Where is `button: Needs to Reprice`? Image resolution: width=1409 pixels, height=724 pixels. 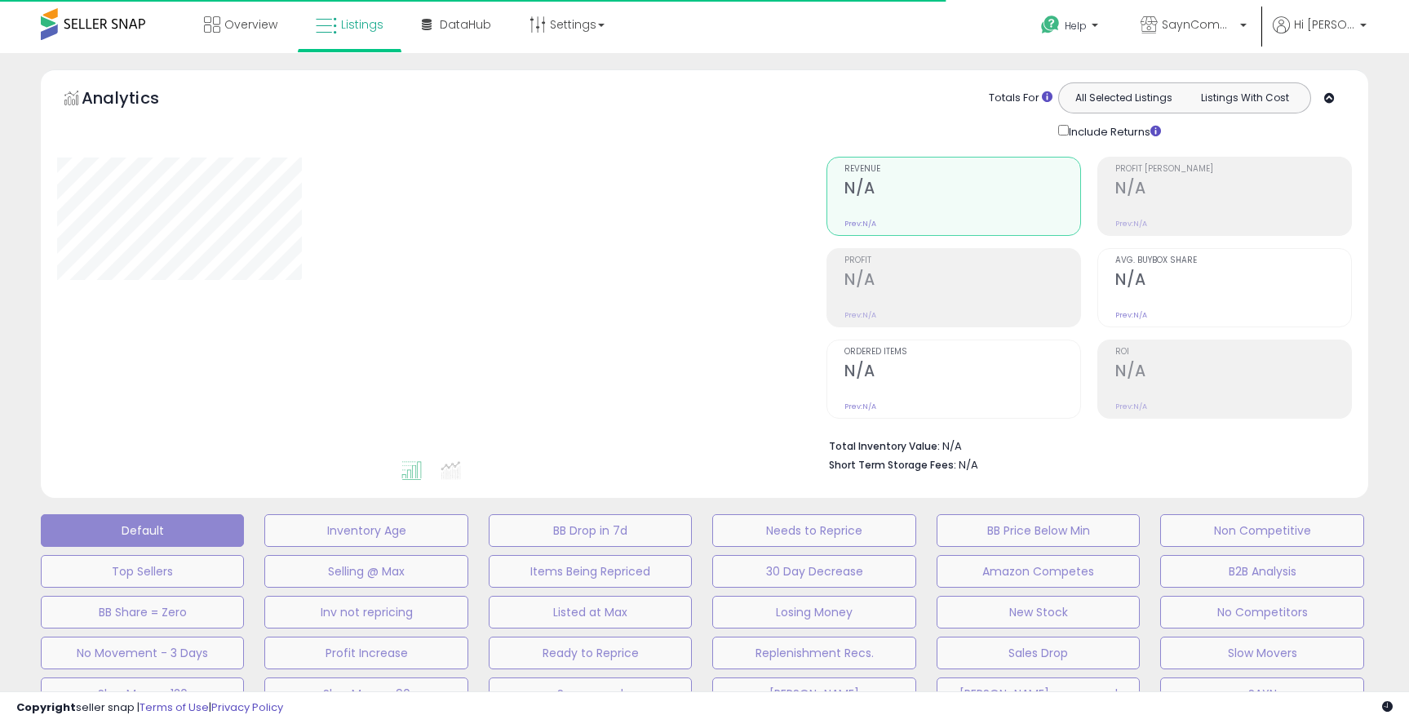
button: Needs to Reprice is located at coordinates (814, 530).